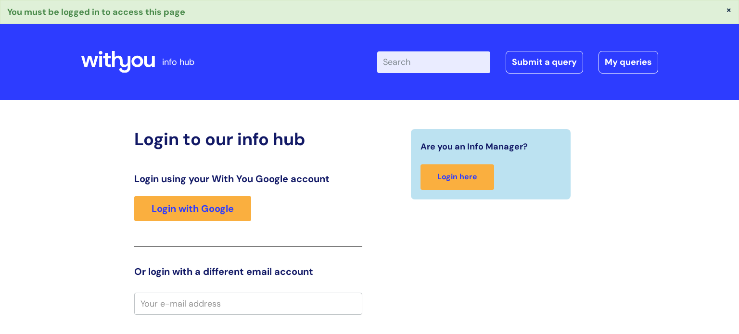 This screenshot has width=739, height=334. What do you see at coordinates (178, 62) in the screenshot?
I see `p: info hub` at bounding box center [178, 62].